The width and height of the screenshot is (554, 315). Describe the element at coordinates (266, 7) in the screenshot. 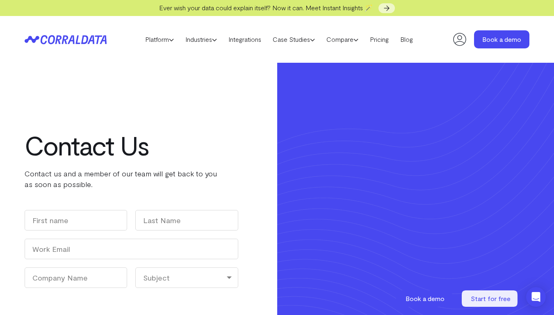

I see `span: Ever wish your data could explain itself? Now it can. Meet Instant Insights 🪄` at that location.